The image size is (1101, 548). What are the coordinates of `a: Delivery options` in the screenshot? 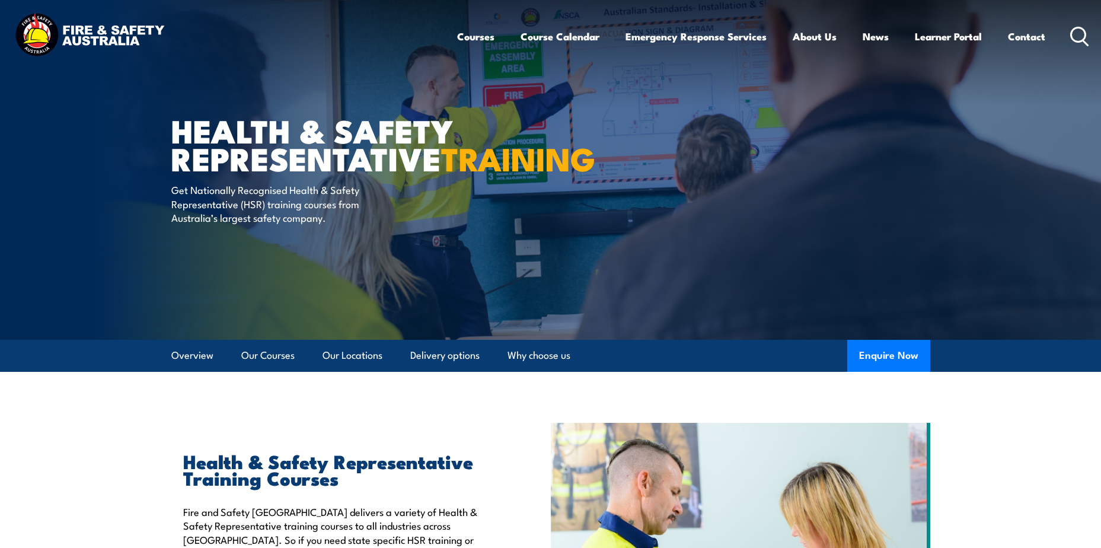 It's located at (445, 355).